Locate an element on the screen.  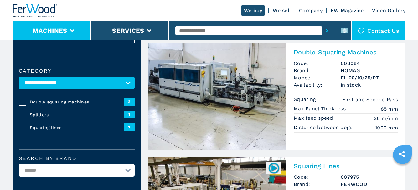
img: Contact us is located at coordinates (361, 31).